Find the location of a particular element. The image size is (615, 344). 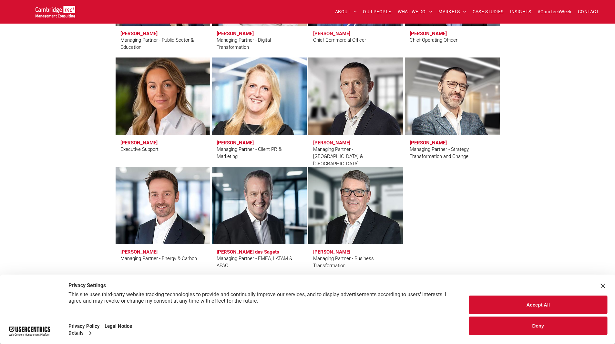

div: Chief Commercial Officer is located at coordinates (340, 40).